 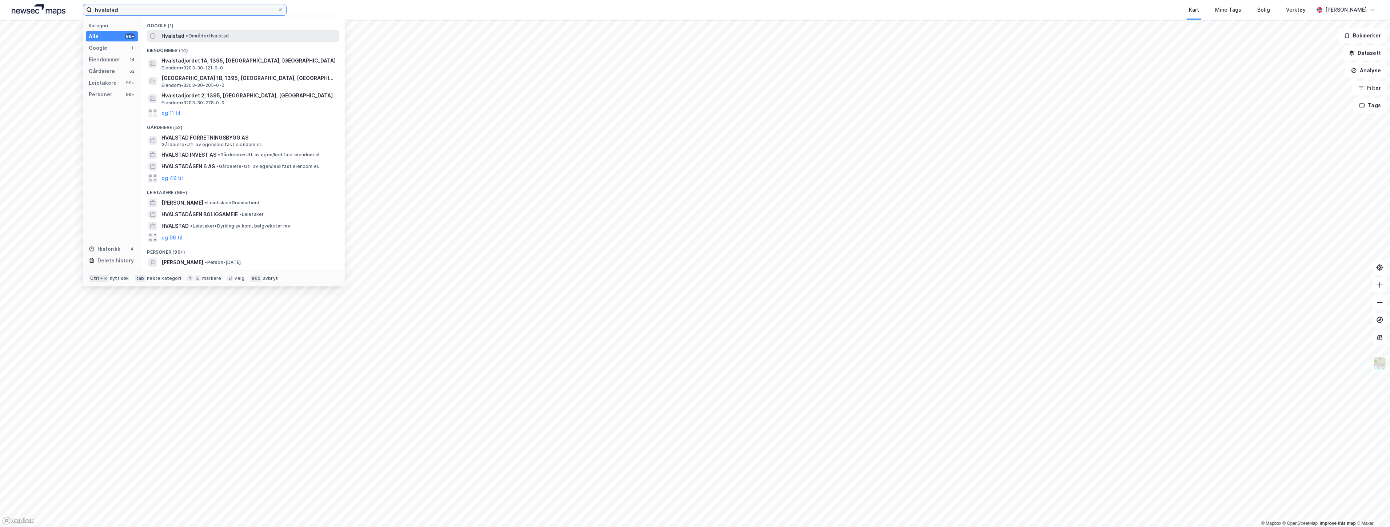 I want to click on div: Bolig, so click(x=1263, y=10).